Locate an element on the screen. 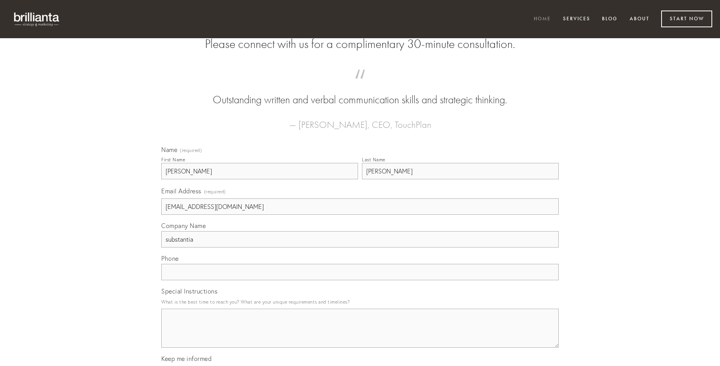 The width and height of the screenshot is (720, 366). span: Email Address is located at coordinates (181, 191).